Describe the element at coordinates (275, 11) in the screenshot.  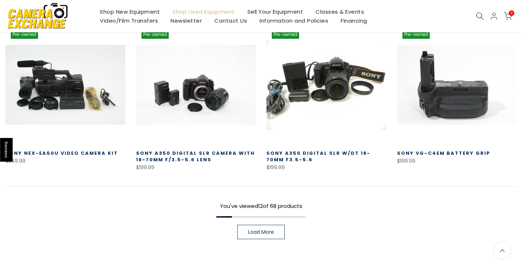
I see `a: Sell Your Equipment` at that location.